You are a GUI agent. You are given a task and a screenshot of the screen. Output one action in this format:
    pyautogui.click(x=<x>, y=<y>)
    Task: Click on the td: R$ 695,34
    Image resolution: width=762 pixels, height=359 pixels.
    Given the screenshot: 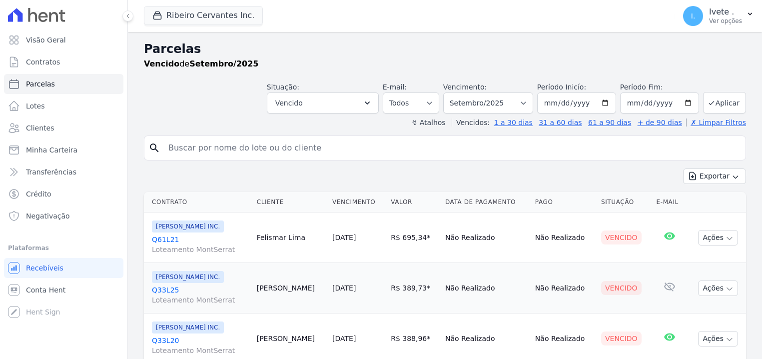 What is the action you would take?
    pyautogui.click(x=414, y=237)
    